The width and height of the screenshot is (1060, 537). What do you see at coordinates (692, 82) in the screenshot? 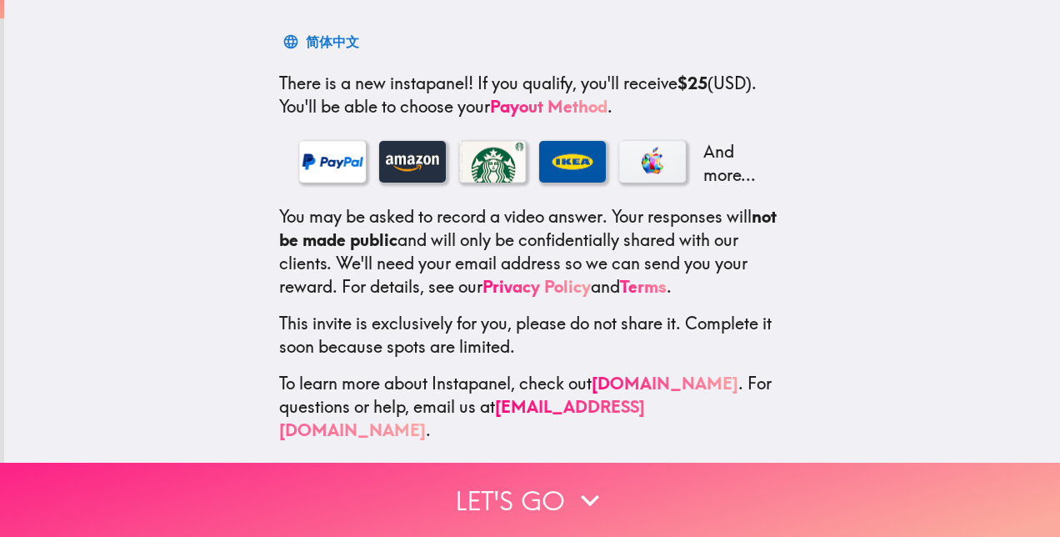
I see `b: $25` at bounding box center [692, 82].